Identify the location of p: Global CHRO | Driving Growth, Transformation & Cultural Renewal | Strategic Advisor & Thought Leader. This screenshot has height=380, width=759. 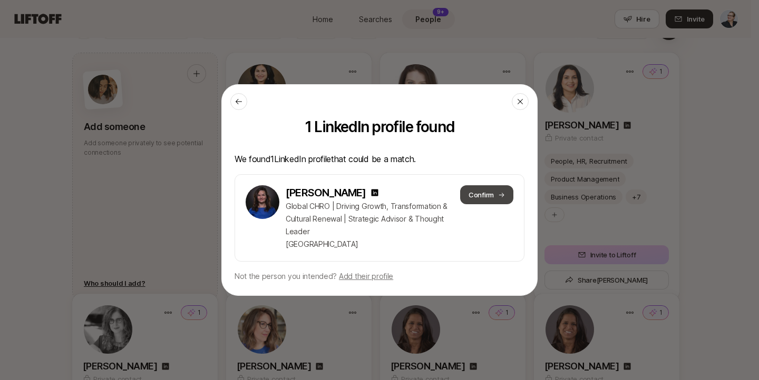
(369, 219).